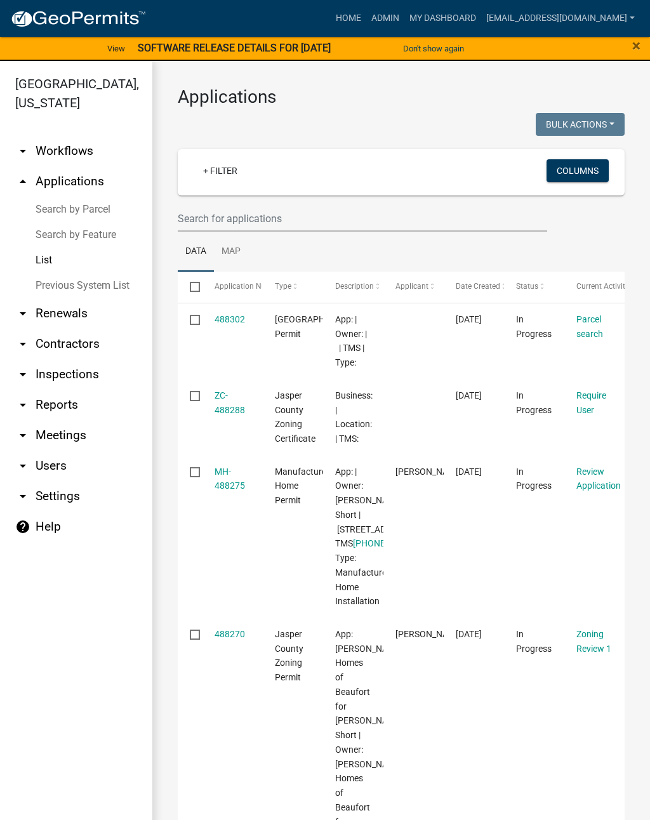 The height and width of the screenshot is (820, 650). What do you see at coordinates (591, 403) in the screenshot?
I see `a: Require User` at bounding box center [591, 403].